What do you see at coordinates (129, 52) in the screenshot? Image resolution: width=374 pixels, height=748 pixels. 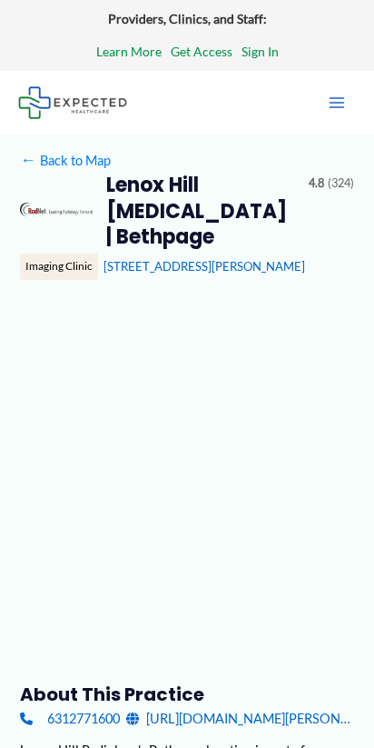 I see `a: Learn More` at bounding box center [129, 52].